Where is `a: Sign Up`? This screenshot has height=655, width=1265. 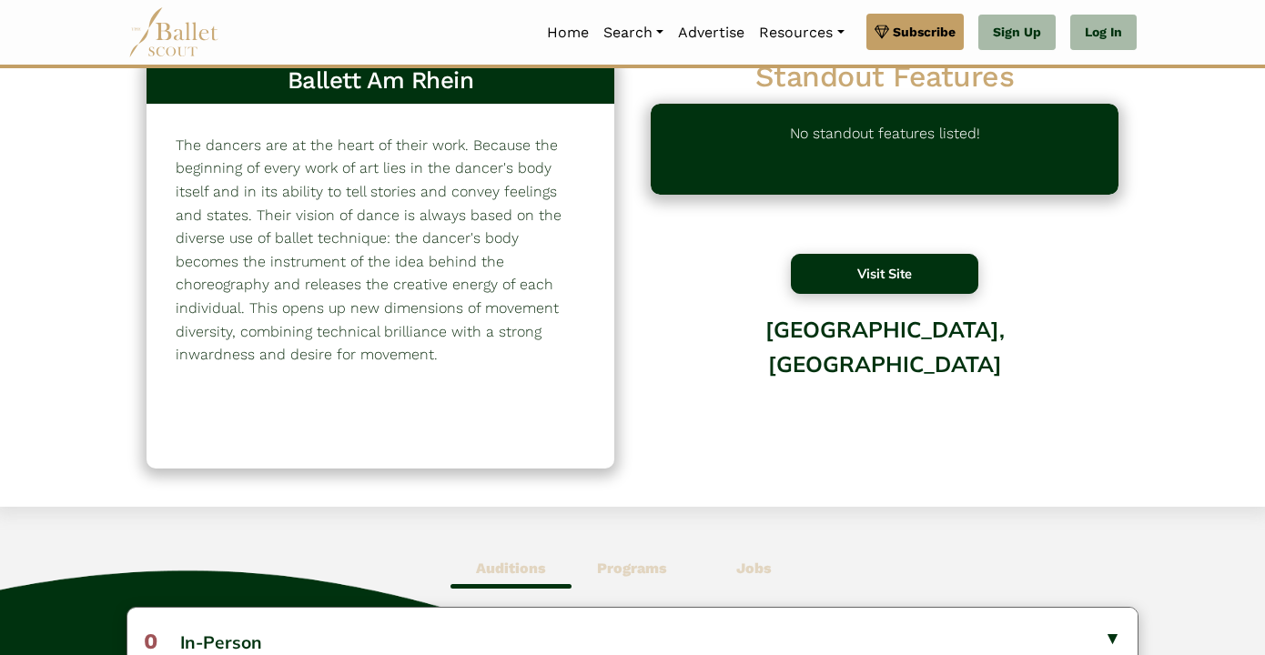
a: Sign Up is located at coordinates (1017, 33).